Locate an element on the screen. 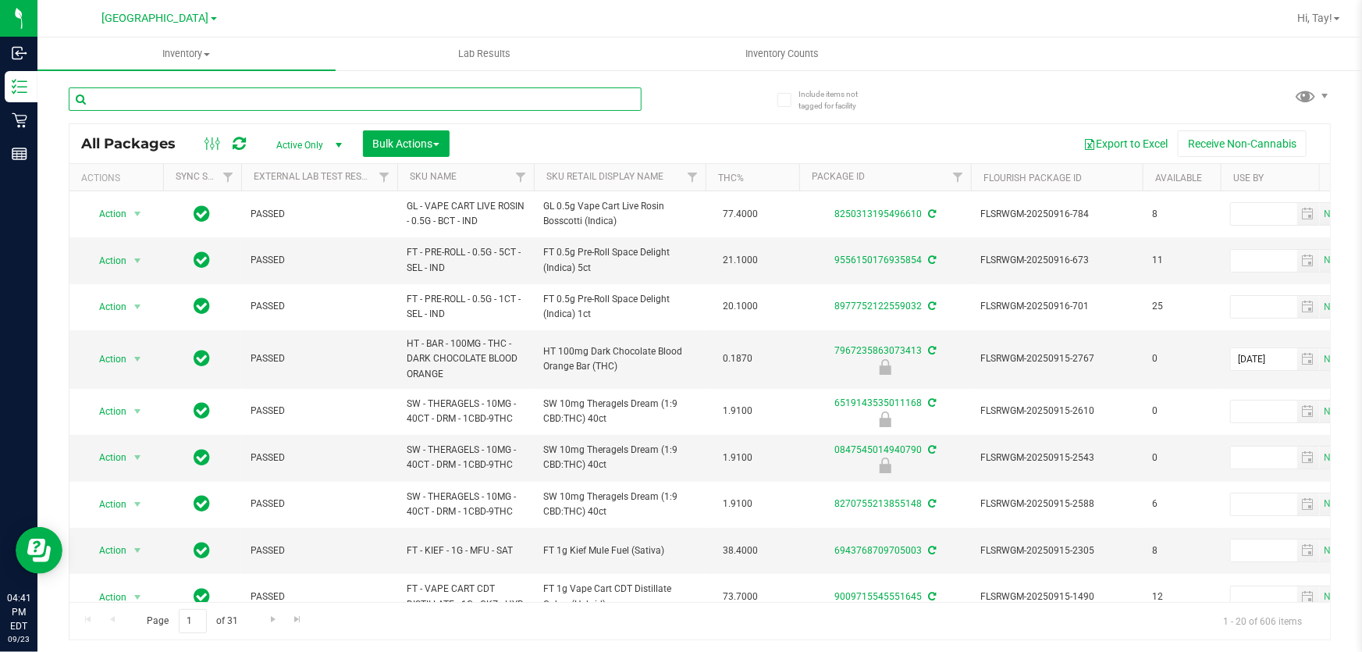 This screenshot has height=652, width=1362. a: Flourish Package ID is located at coordinates (1033, 178).